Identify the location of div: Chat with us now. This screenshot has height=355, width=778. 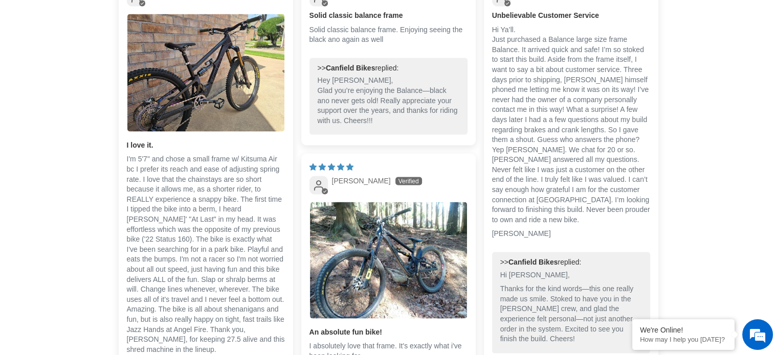
(128, 64).